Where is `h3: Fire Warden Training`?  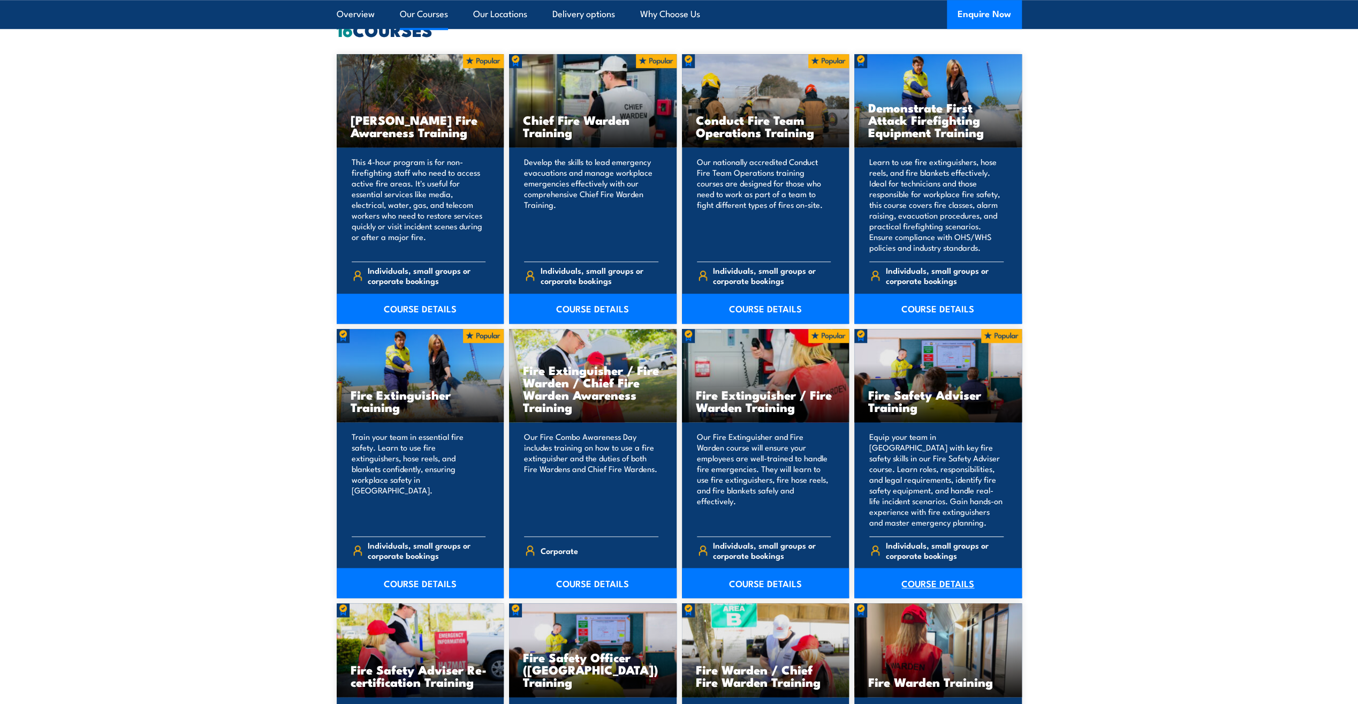 h3: Fire Warden Training is located at coordinates (938, 681).